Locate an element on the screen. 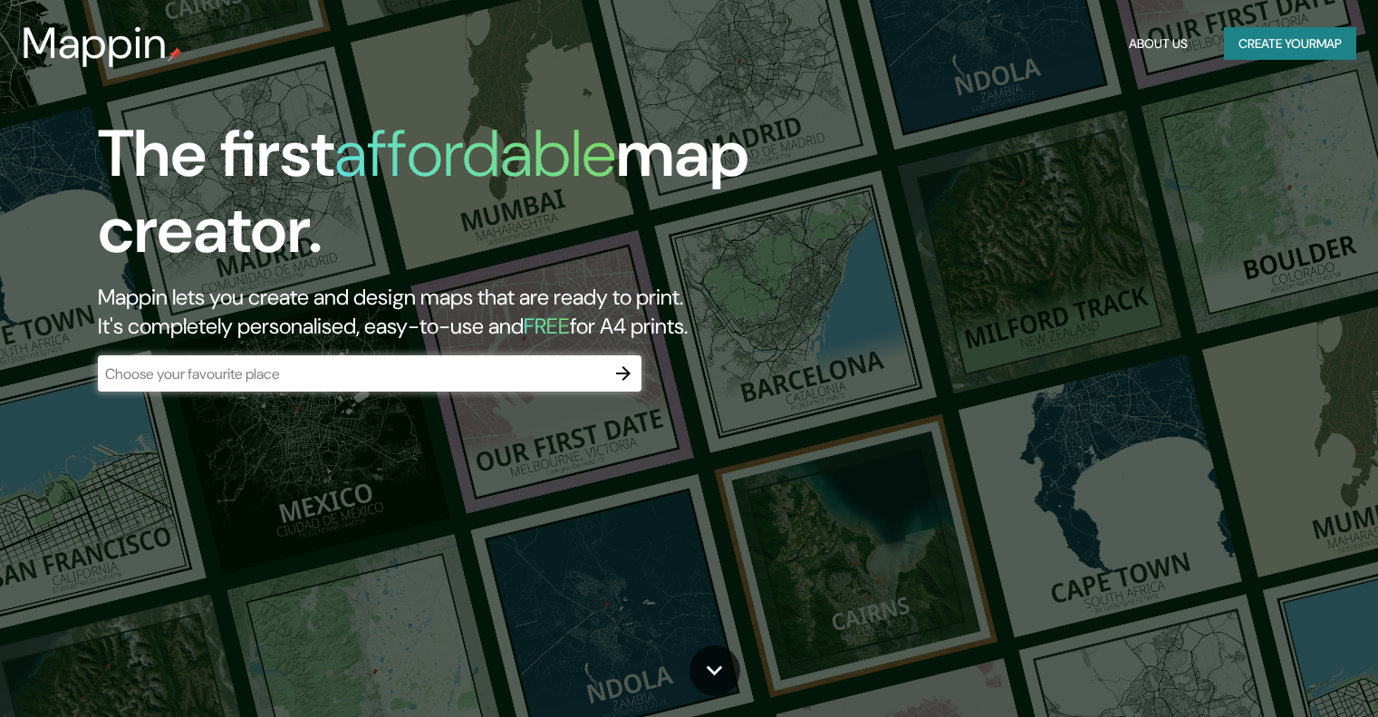 The image size is (1378, 717). h3: Mappin is located at coordinates (94, 43).